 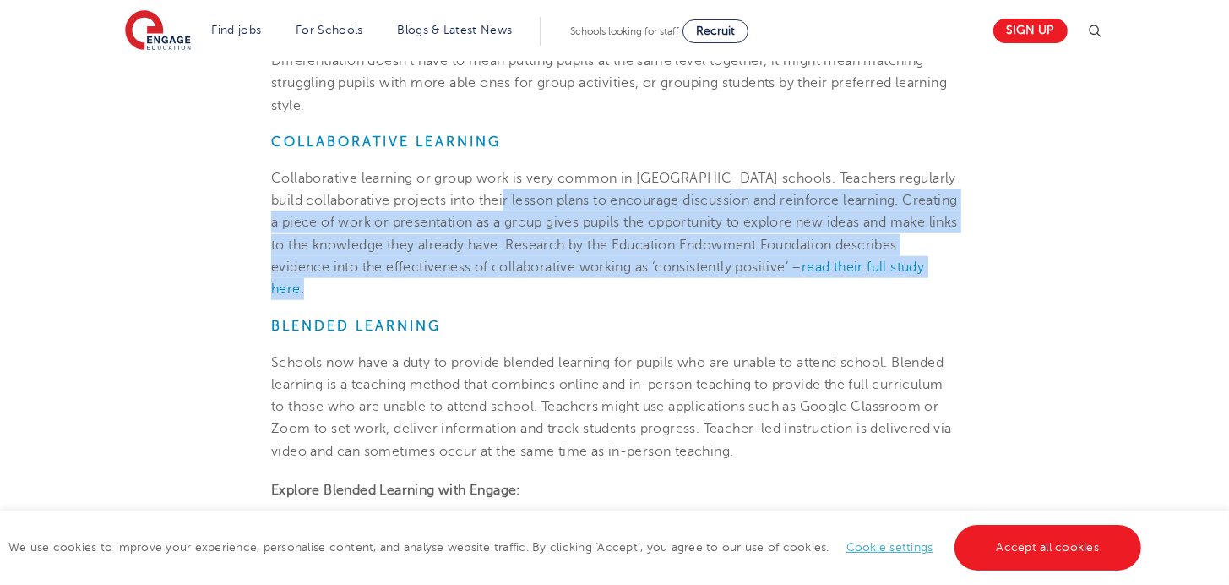 What do you see at coordinates (1031, 30) in the screenshot?
I see `a: Sign up` at bounding box center [1031, 30].